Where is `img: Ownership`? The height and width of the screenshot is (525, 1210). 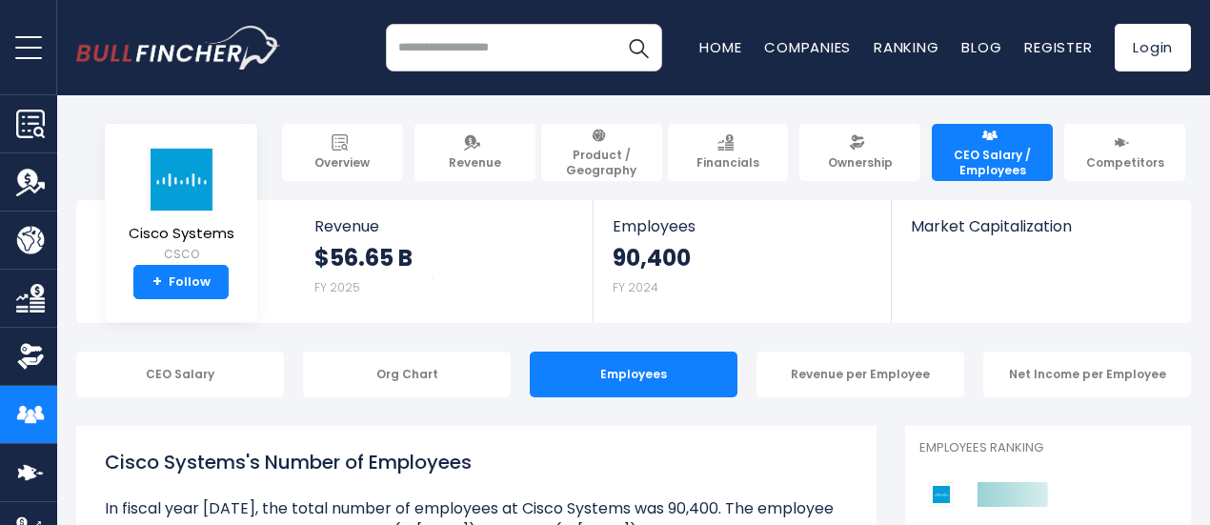
img: Ownership is located at coordinates (30, 356).